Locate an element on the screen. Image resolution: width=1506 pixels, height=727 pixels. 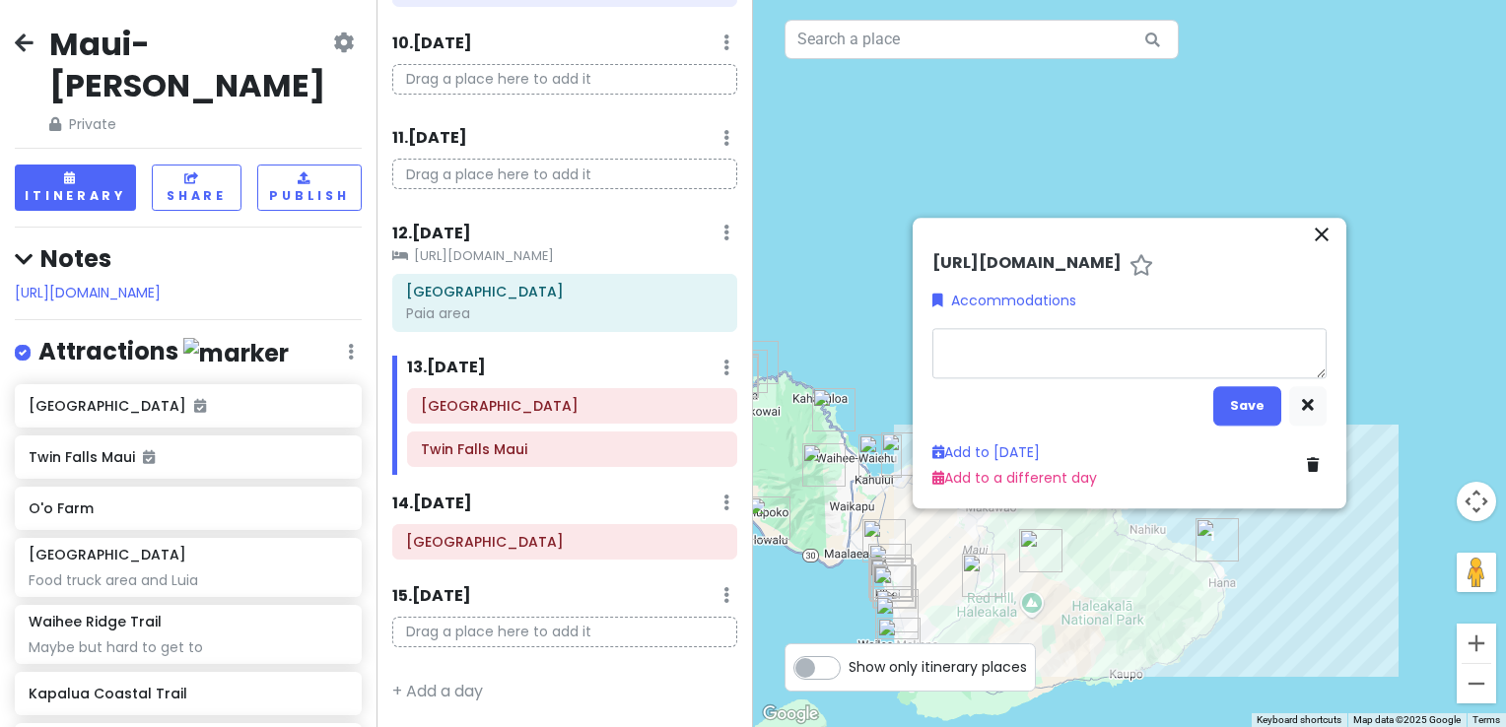
div: Maybe but hard to get to is located at coordinates (187, 647).